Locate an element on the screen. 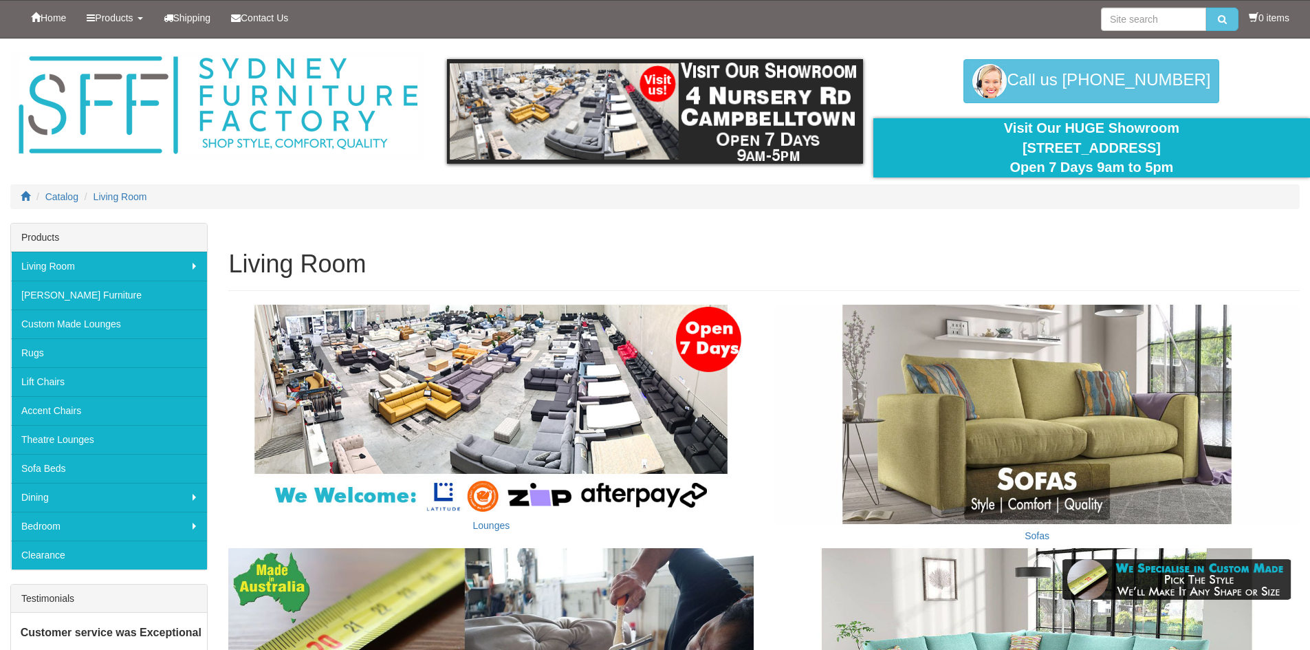  h1: Living Room is located at coordinates (764, 264).